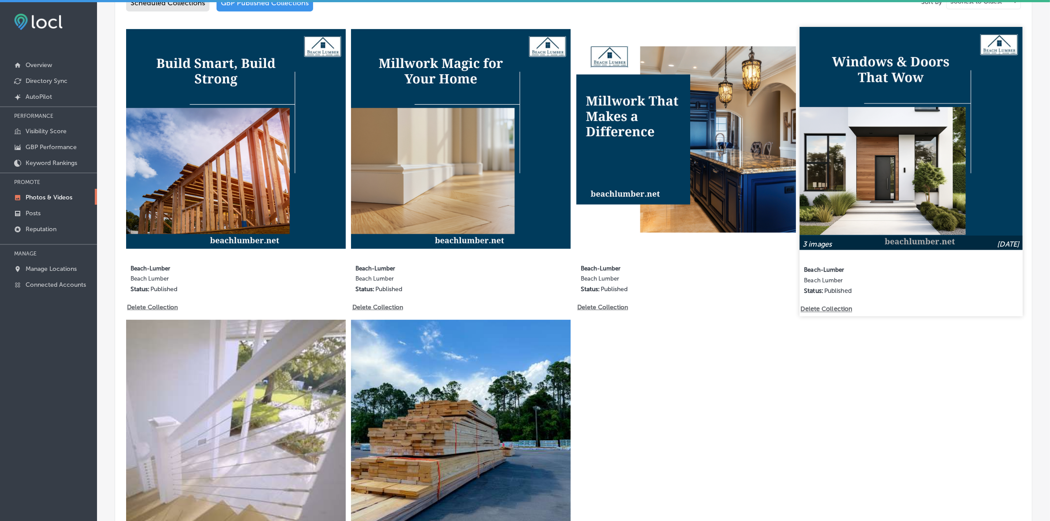 The width and height of the screenshot is (1050, 521). Describe the element at coordinates (818, 244) in the screenshot. I see `p: 3 images` at that location.